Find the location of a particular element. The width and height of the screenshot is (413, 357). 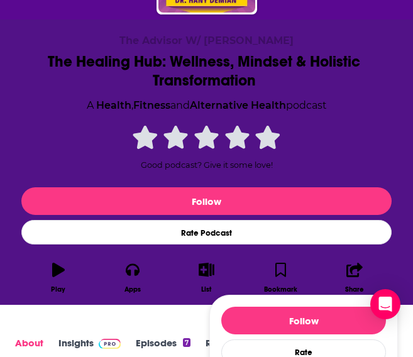

a: Fitness is located at coordinates (151, 105).